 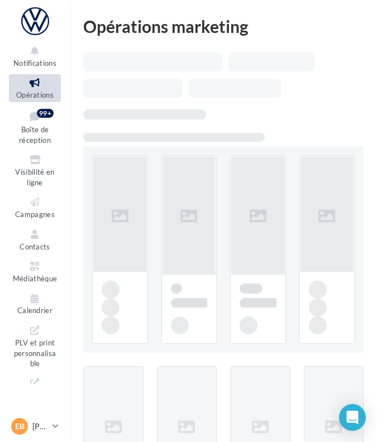 I want to click on span: Campagnes, so click(x=35, y=214).